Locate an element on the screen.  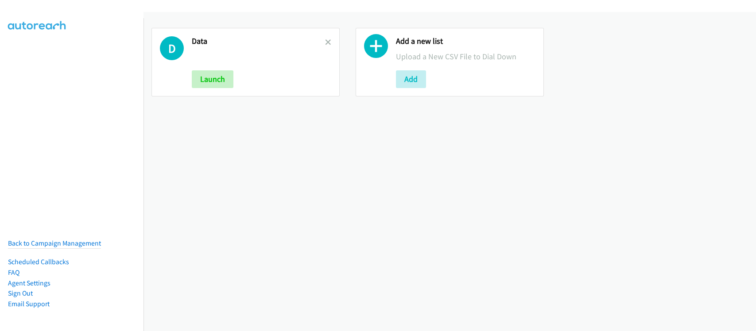
a: Scheduled Callbacks is located at coordinates (39, 262).